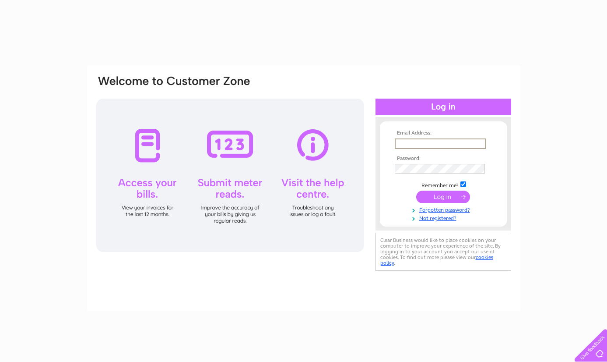 Image resolution: width=607 pixels, height=362 pixels. What do you see at coordinates (443, 197) in the screenshot?
I see `input: Submit` at bounding box center [443, 197].